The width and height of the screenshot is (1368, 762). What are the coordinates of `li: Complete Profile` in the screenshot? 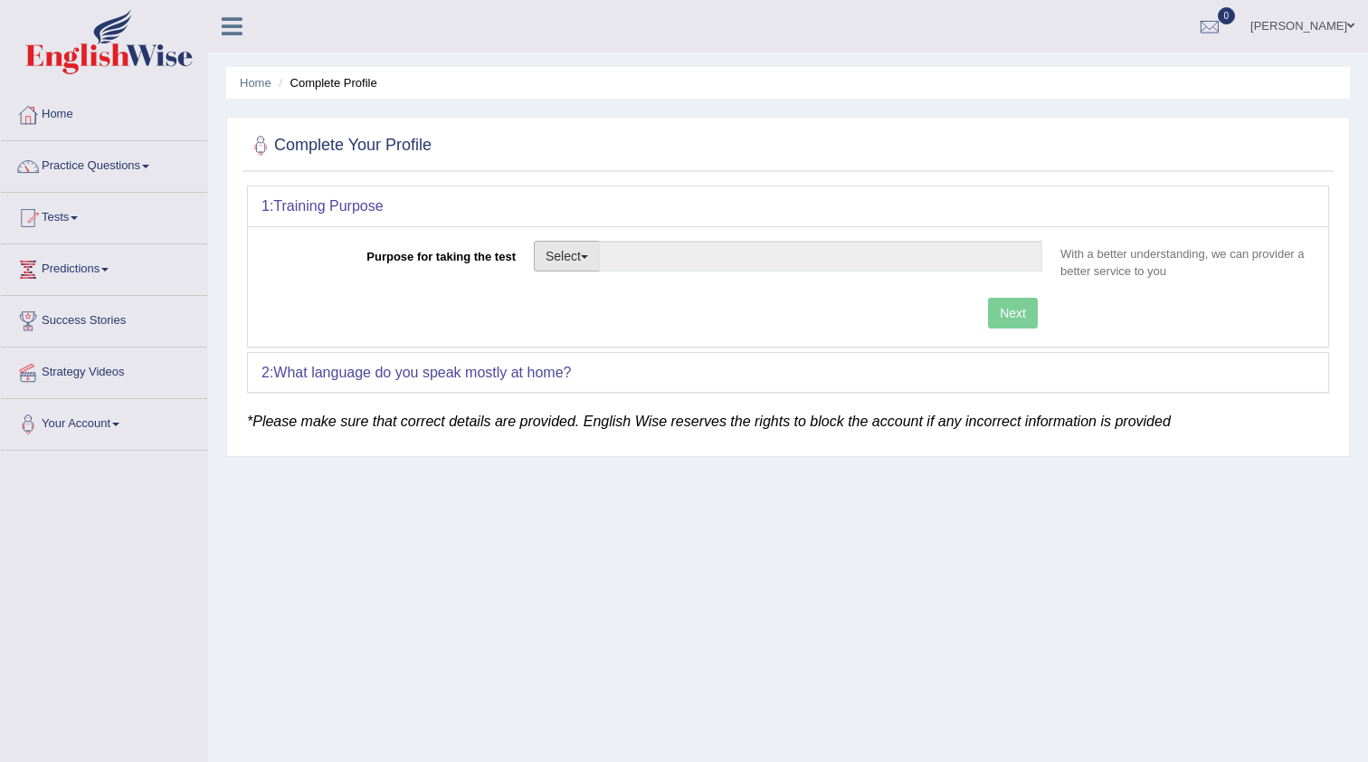 It's located at (325, 82).